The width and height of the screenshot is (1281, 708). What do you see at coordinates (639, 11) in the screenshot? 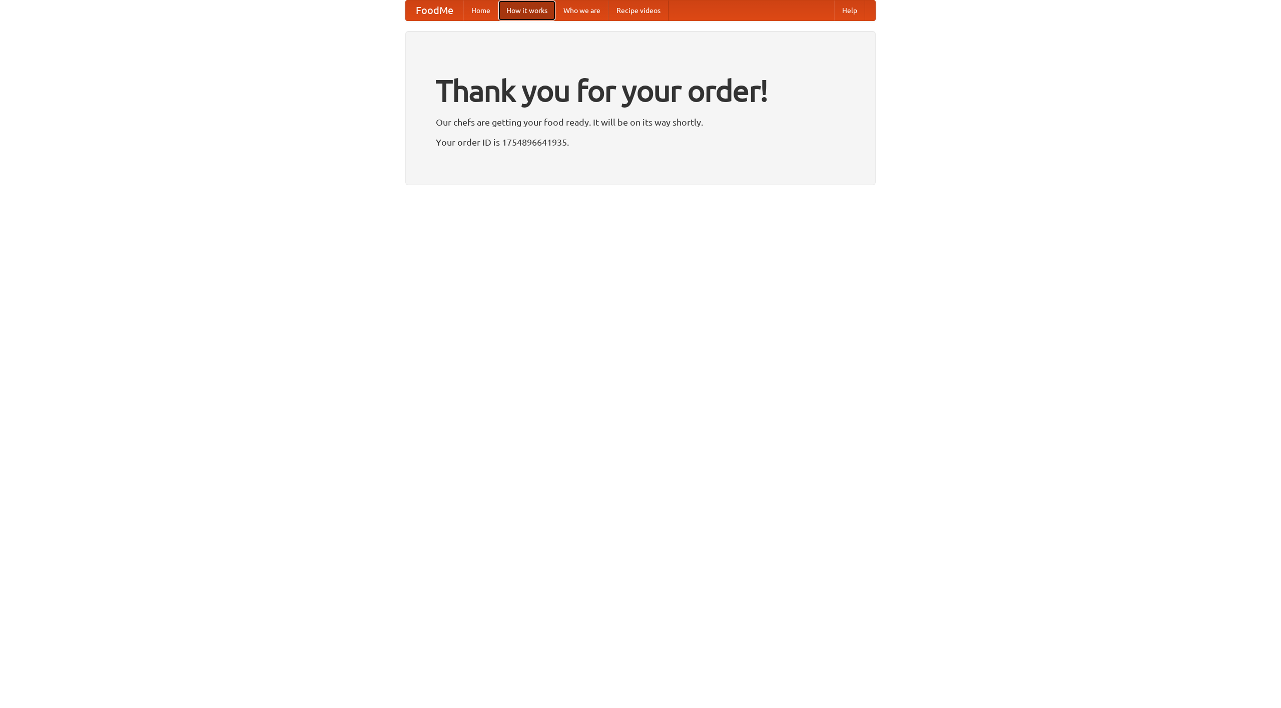
I see `a: Recipe videos` at bounding box center [639, 11].